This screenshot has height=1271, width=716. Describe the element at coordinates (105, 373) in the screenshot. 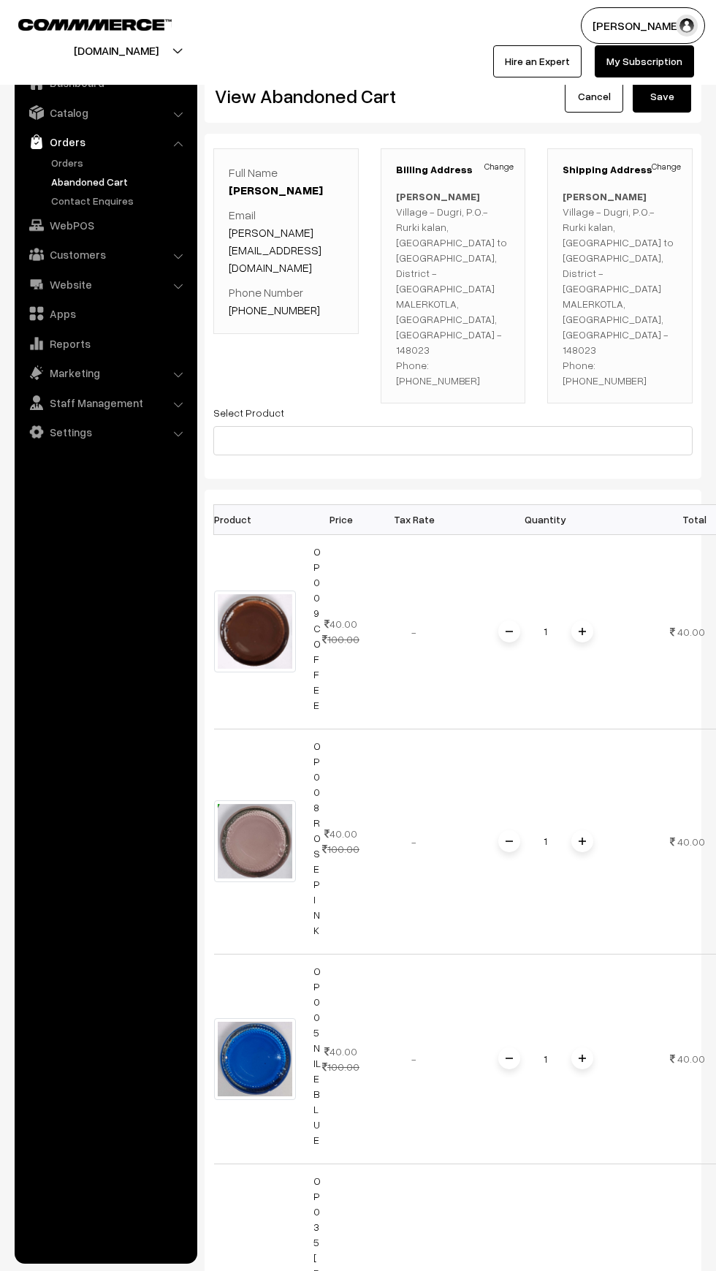

I see `a: Marketing` at that location.